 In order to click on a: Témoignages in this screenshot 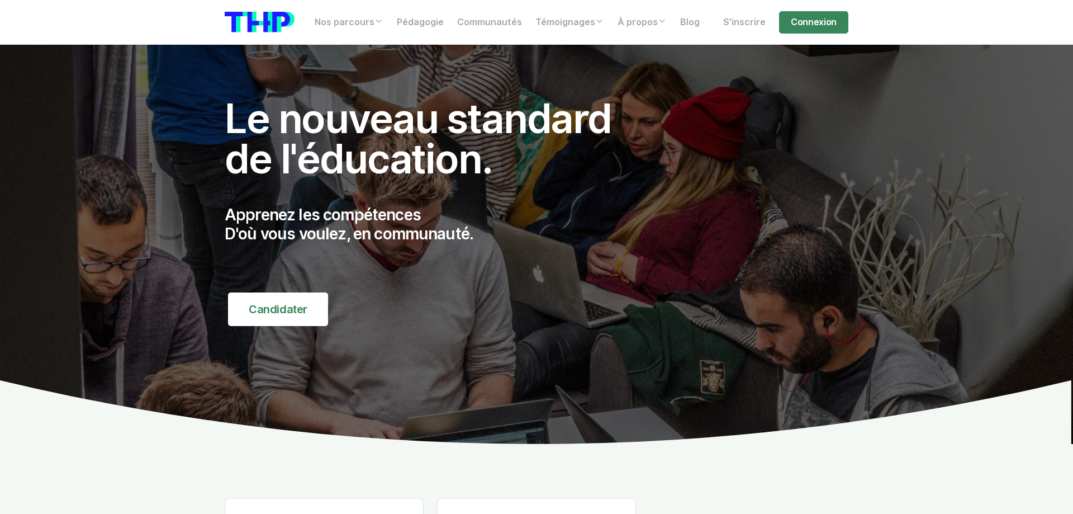, I will do `click(569, 22)`.